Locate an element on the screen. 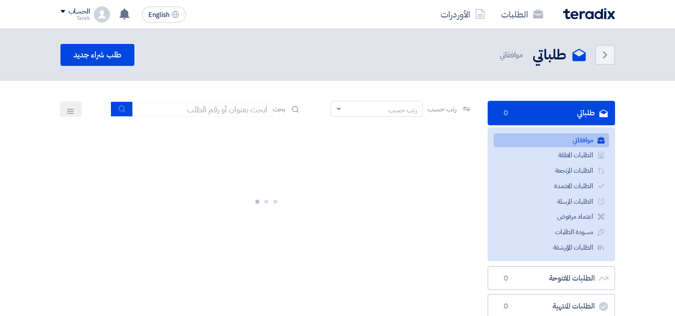  div: Tarek is located at coordinates (75, 18).